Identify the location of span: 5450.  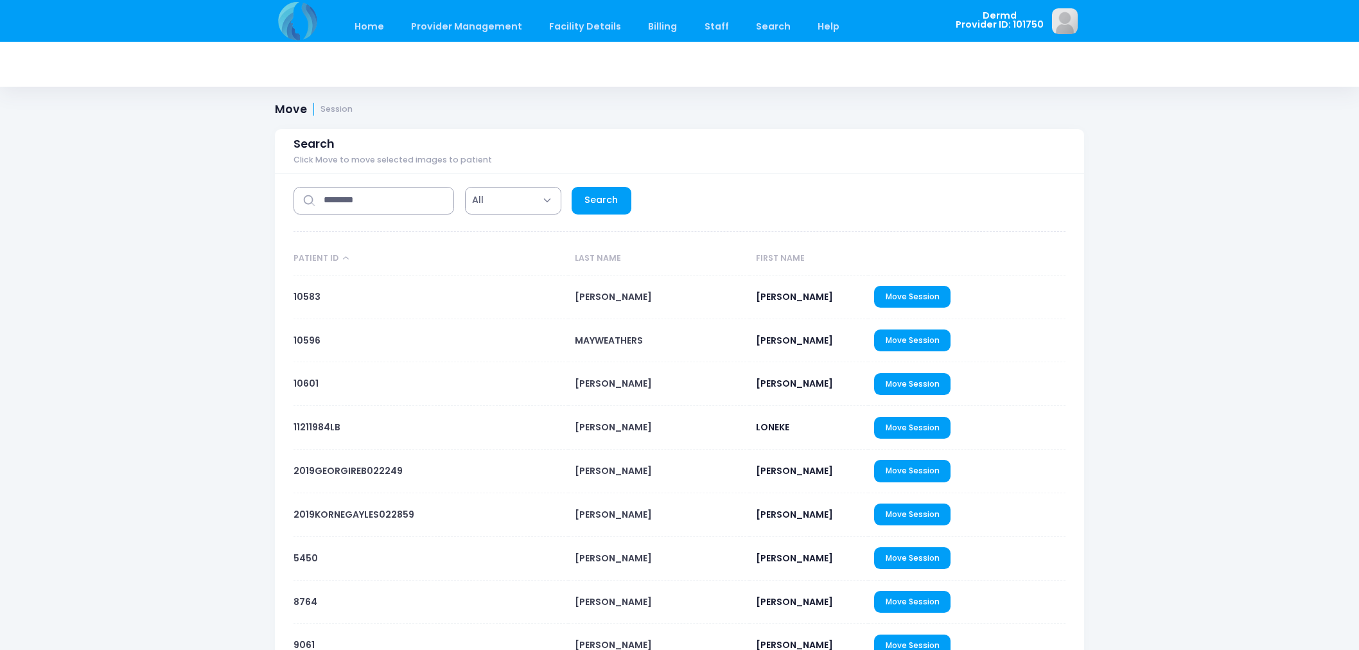
(306, 558).